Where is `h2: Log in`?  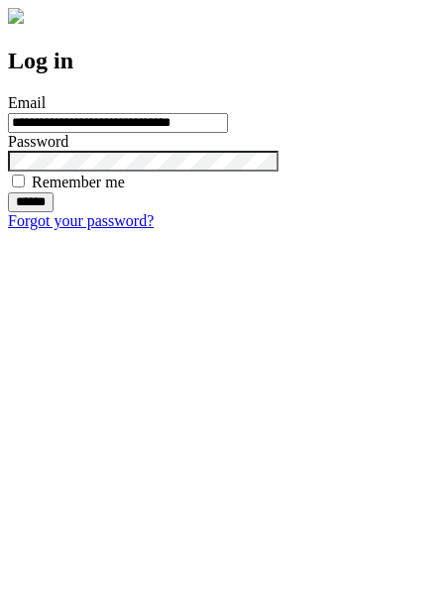
h2: Log in is located at coordinates (223, 61).